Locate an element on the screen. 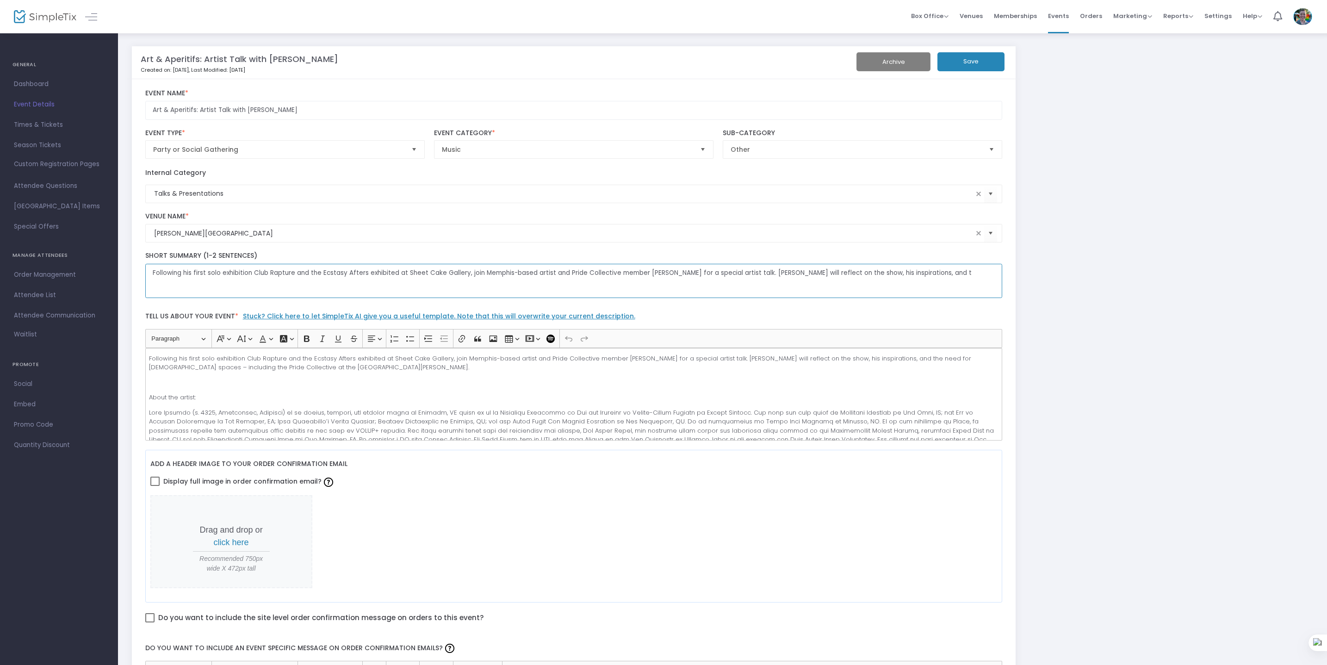  span: Events is located at coordinates (1058, 16).